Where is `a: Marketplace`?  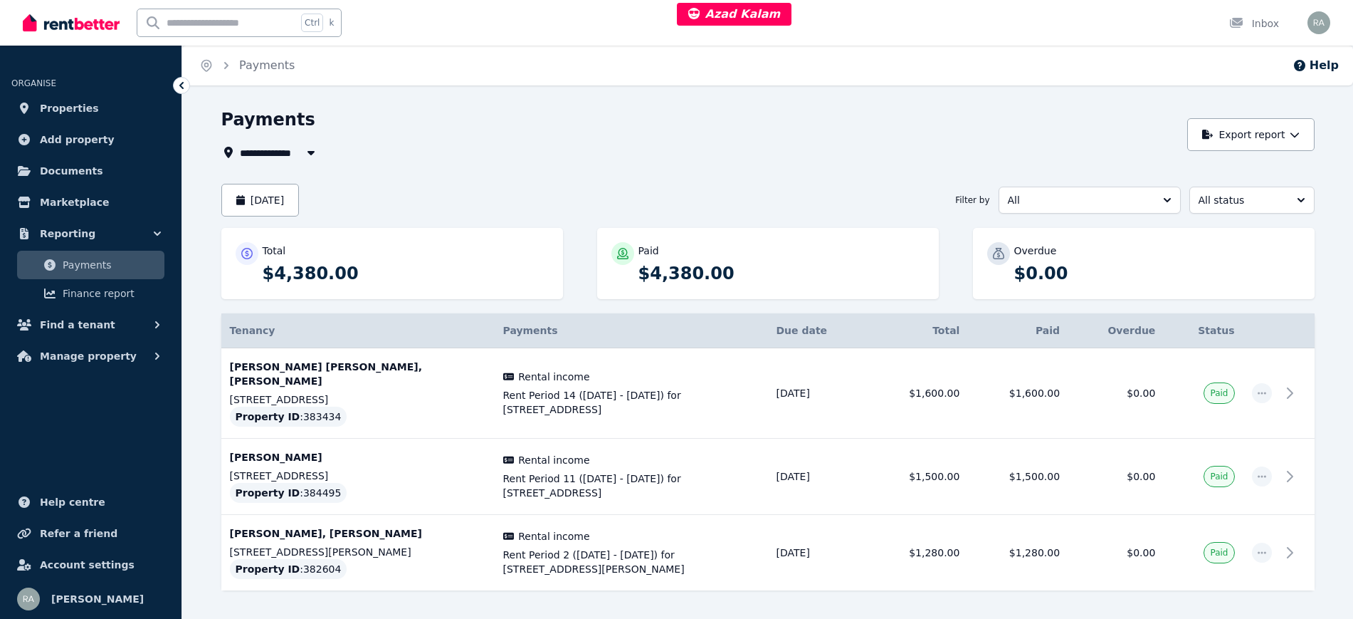 a: Marketplace is located at coordinates (90, 202).